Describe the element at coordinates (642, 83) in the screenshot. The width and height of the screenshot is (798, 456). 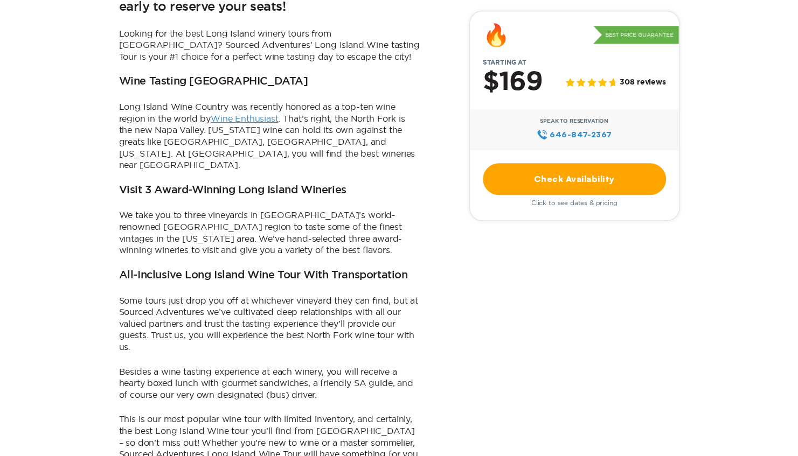
I see `span: 308 reviews` at that location.